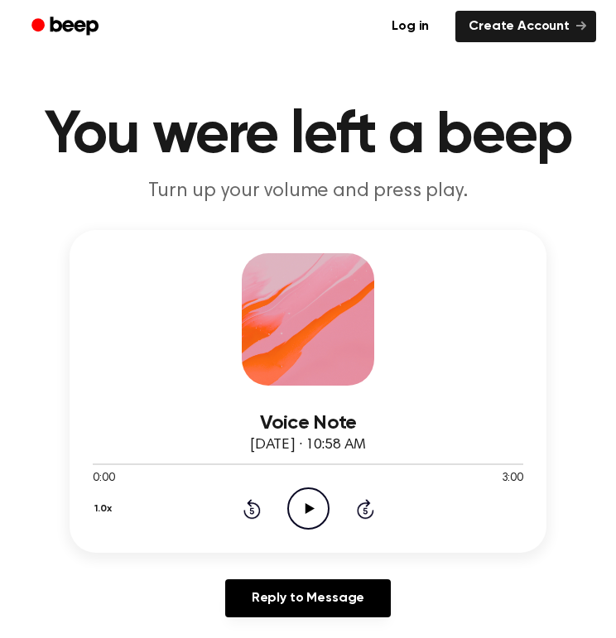 The width and height of the screenshot is (616, 638). I want to click on a: Create Account, so click(526, 26).